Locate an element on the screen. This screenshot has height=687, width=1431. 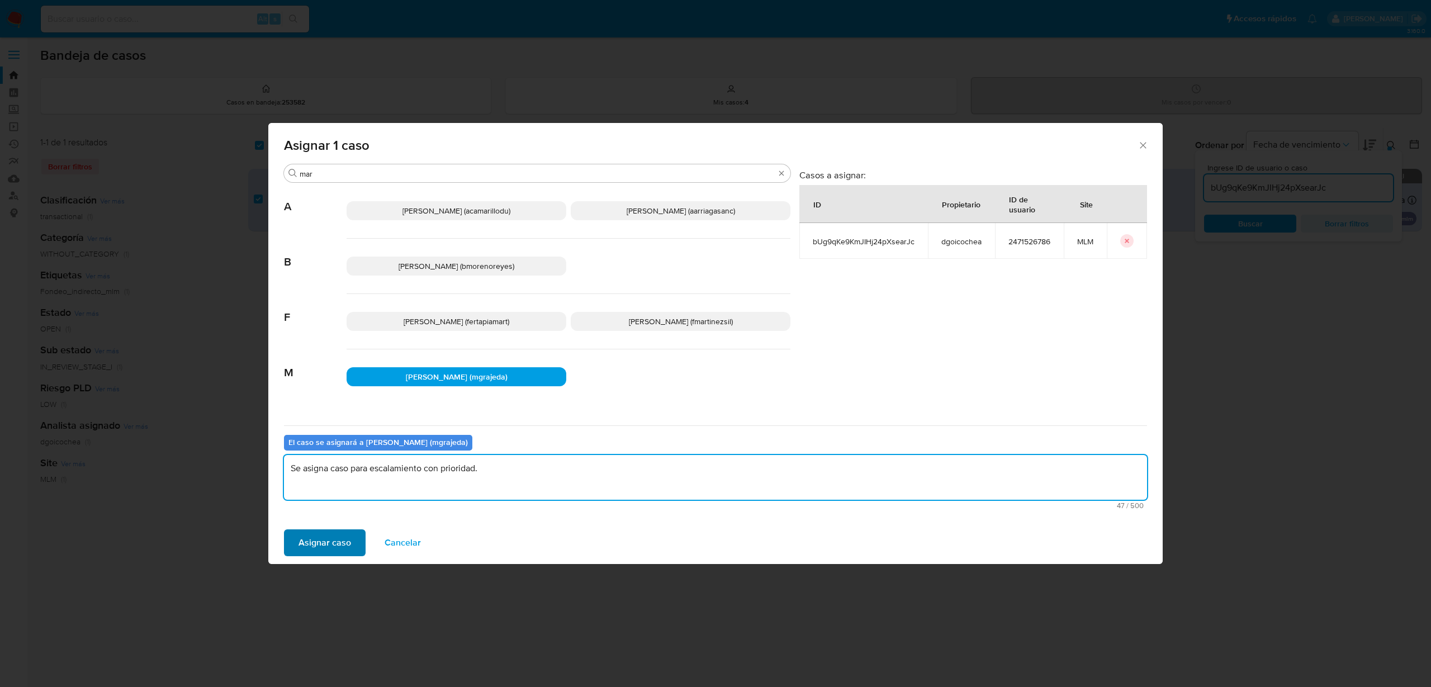
span: Máximo 500 caracteres is located at coordinates (716, 505).